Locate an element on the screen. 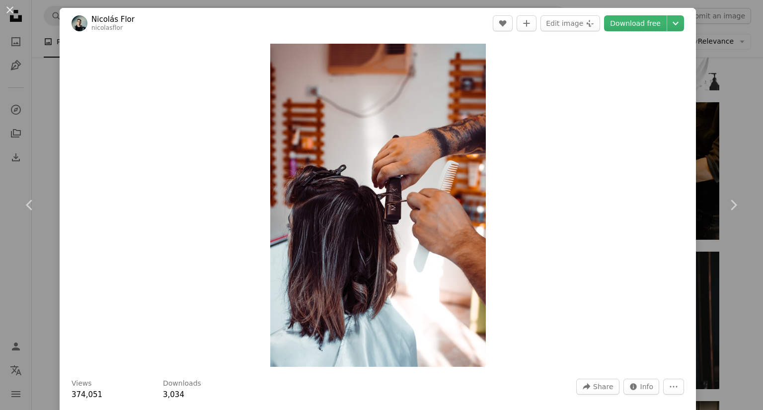 Image resolution: width=763 pixels, height=410 pixels. button: Like is located at coordinates (503, 23).